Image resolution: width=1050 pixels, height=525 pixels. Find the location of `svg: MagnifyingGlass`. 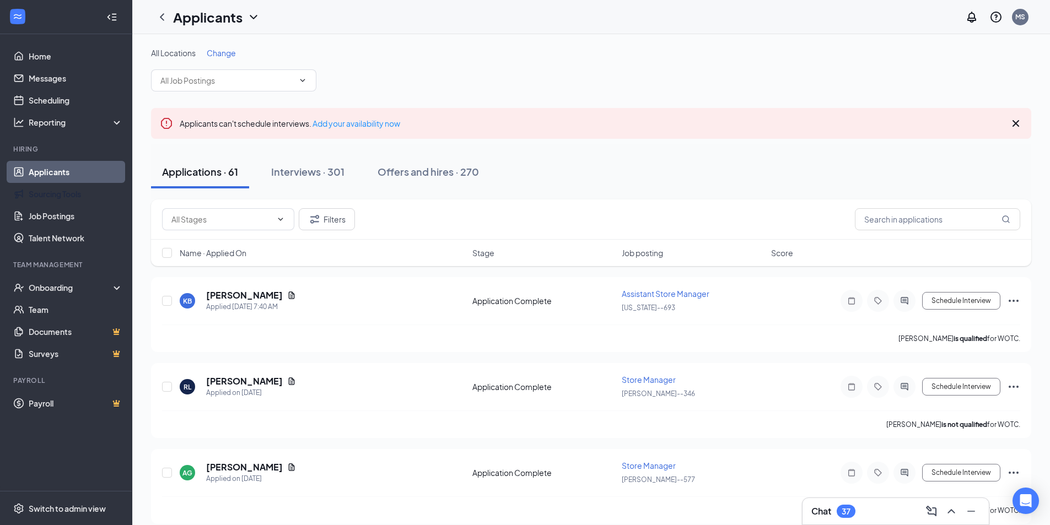

svg: MagnifyingGlass is located at coordinates (1006, 219).